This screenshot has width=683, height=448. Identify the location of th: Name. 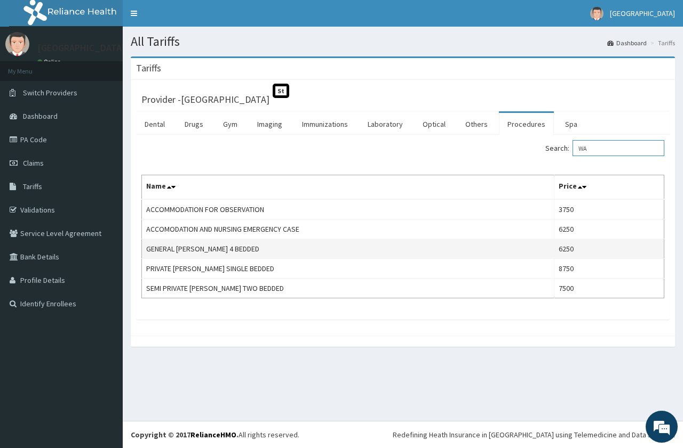
(348, 188).